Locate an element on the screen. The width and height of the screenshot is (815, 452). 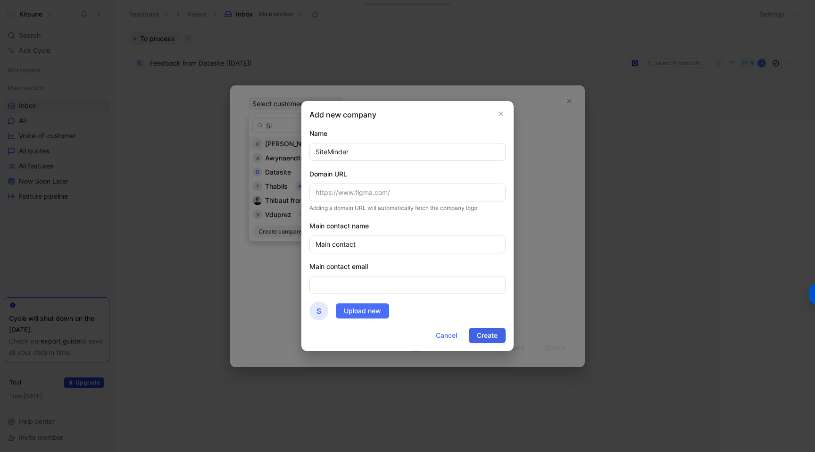
button: Upload new is located at coordinates (362, 311).